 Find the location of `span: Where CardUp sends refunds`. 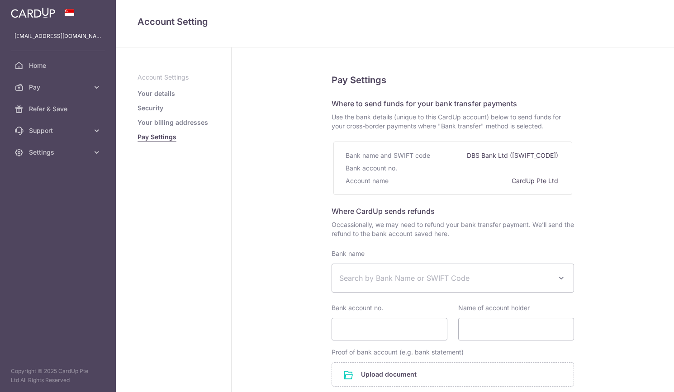

span: Where CardUp sends refunds is located at coordinates (383, 211).